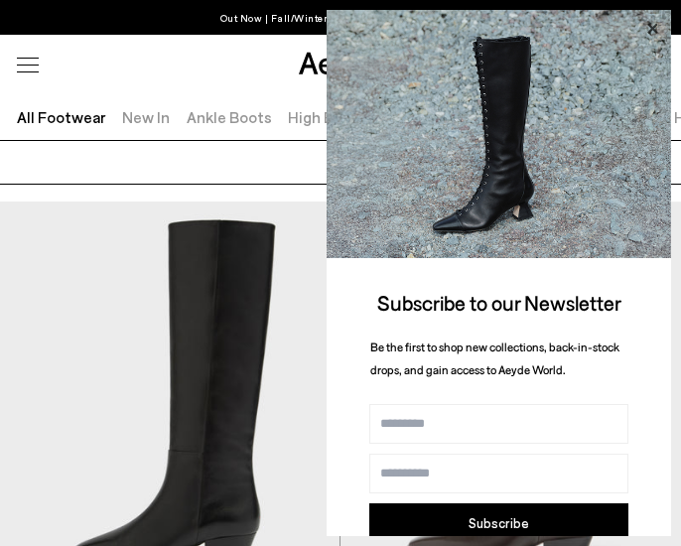 The width and height of the screenshot is (681, 546). Describe the element at coordinates (499, 302) in the screenshot. I see `span: Subscribe to our Newsletter` at that location.